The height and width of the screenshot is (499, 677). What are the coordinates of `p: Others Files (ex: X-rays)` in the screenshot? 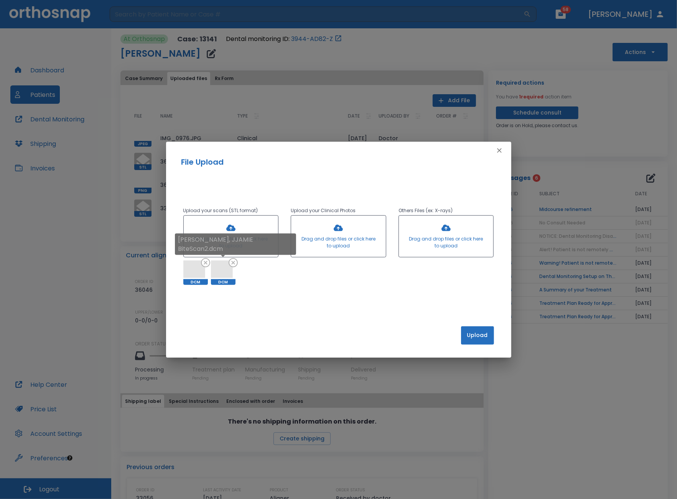 It's located at (446, 211).